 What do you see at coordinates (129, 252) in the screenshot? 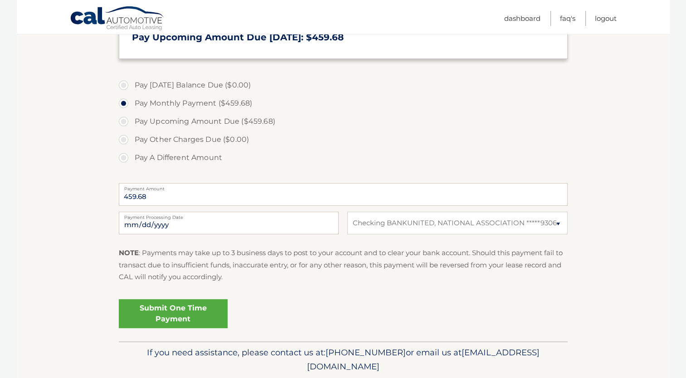
I see `strong: NOTE` at bounding box center [129, 252].